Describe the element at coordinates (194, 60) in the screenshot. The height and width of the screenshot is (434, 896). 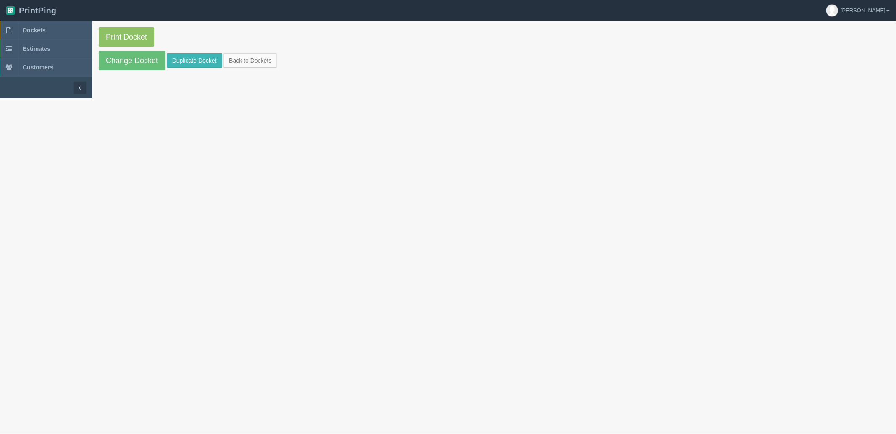
I see `a: Duplicate Docket` at that location.